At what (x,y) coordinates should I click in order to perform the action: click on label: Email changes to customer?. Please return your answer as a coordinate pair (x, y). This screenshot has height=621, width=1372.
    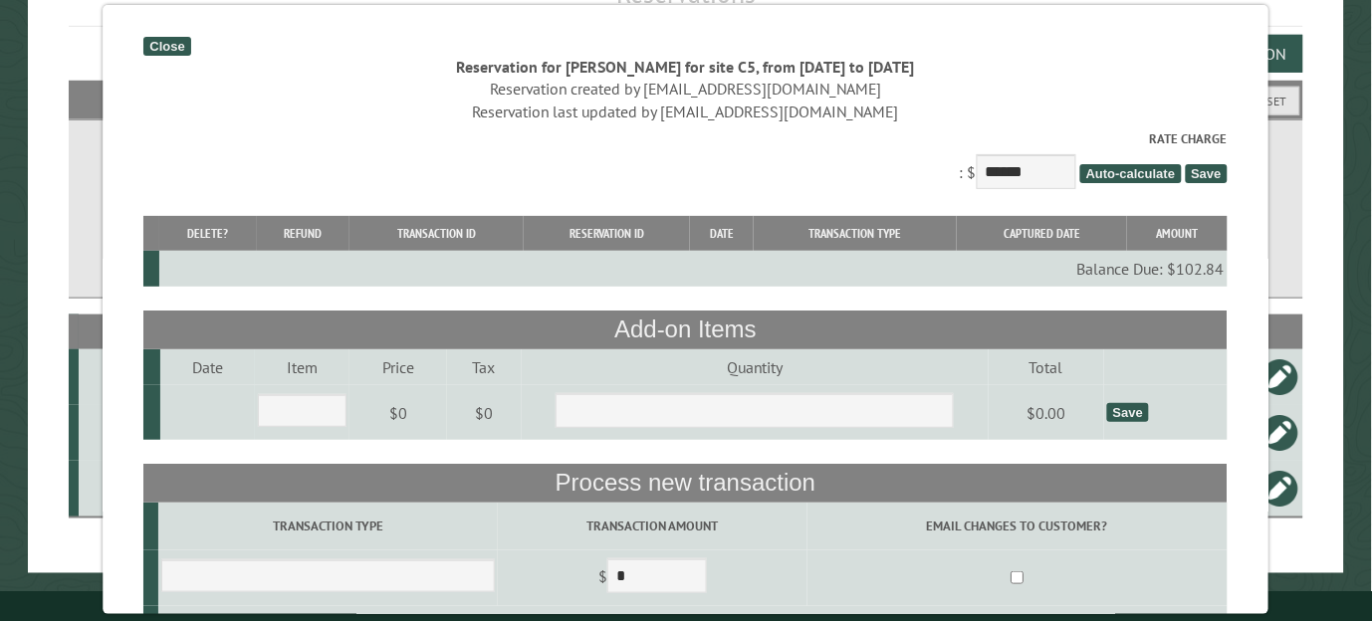
    Looking at the image, I should click on (1018, 526).